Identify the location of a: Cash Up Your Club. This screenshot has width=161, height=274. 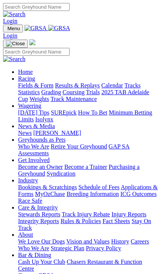
(41, 261).